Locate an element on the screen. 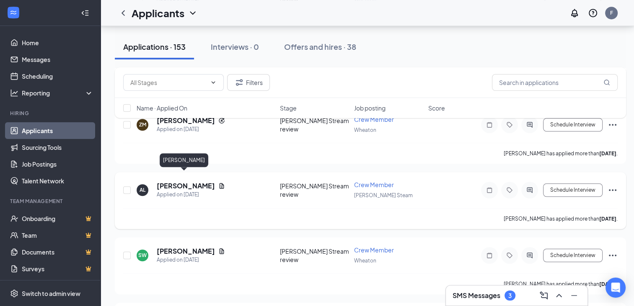 The image size is (634, 306). div: Interviews · 0 is located at coordinates (235, 46).